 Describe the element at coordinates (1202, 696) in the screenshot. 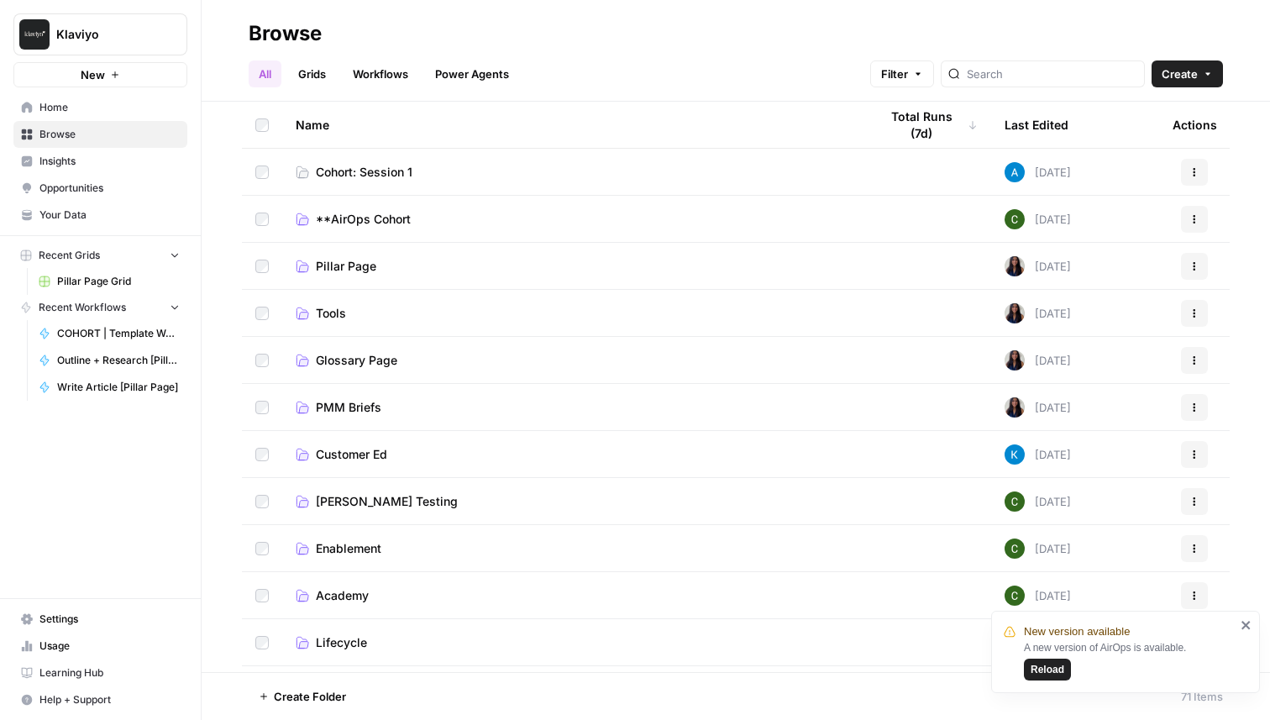

I see `div: 71 Items` at that location.